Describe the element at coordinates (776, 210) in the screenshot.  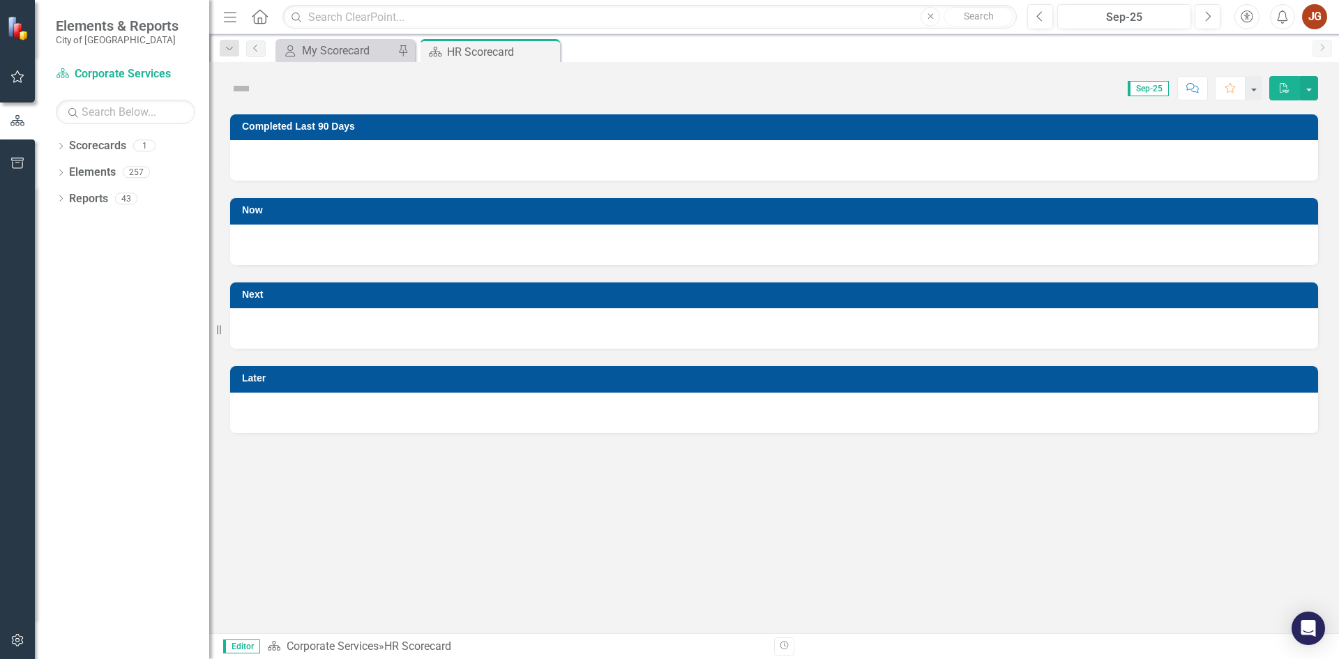
I see `h3: Now` at that location.